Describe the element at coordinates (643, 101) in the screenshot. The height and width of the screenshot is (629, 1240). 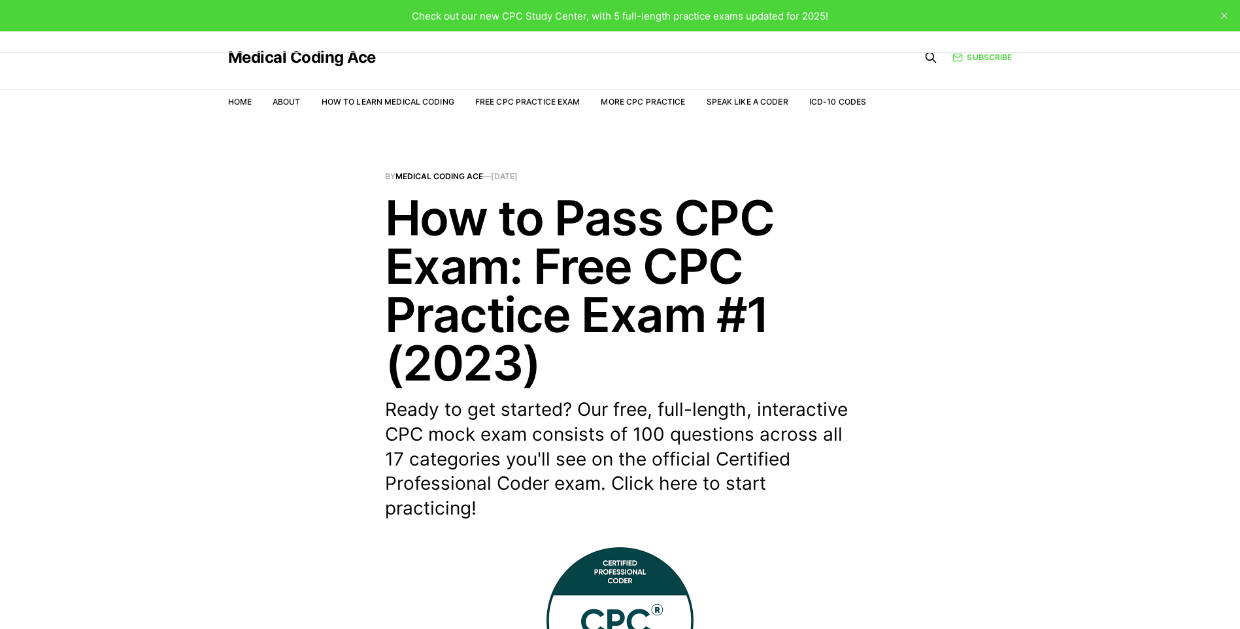
I see `a: More CPC Practice` at that location.